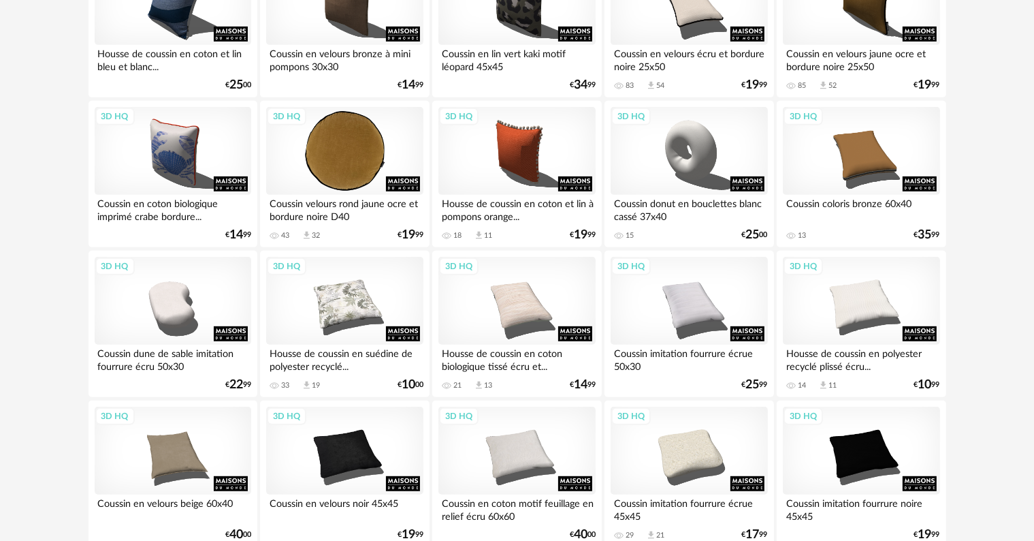 Image resolution: width=1034 pixels, height=541 pixels. What do you see at coordinates (517, 358) in the screenshot?
I see `div: Housse de coussin en coton biologique tissé écru et...` at bounding box center [517, 358].